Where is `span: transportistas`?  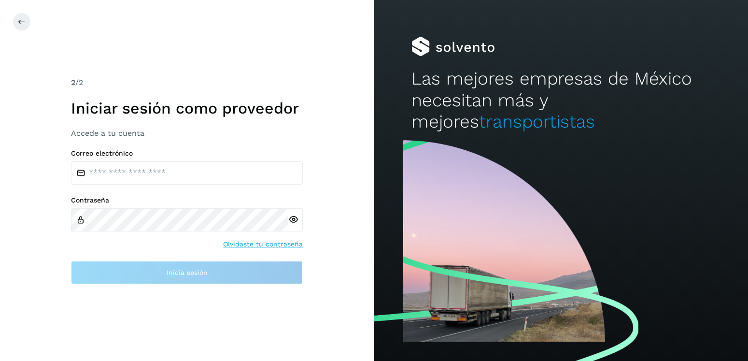
span: transportistas is located at coordinates (537, 121).